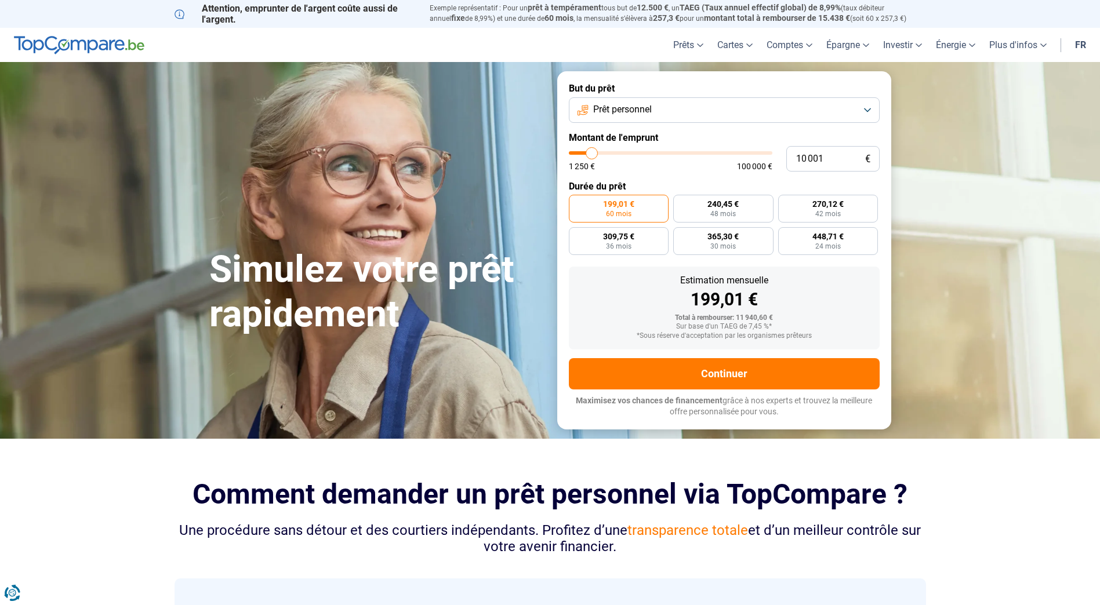 This screenshot has width=1100, height=605. What do you see at coordinates (666, 18) in the screenshot?
I see `span: 257,3 €` at bounding box center [666, 18].